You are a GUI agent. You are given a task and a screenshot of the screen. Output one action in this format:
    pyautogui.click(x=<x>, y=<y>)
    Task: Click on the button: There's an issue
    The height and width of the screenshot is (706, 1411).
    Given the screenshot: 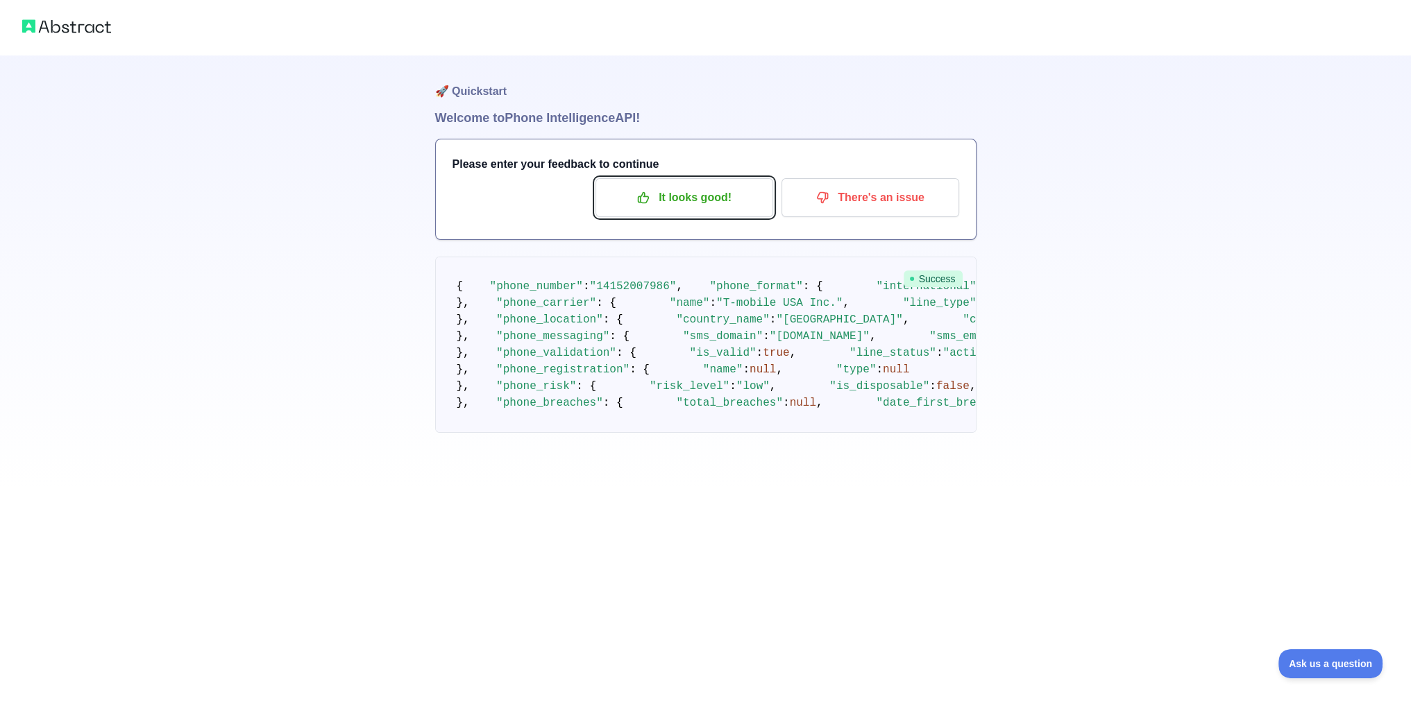 What is the action you would take?
    pyautogui.click(x=870, y=198)
    